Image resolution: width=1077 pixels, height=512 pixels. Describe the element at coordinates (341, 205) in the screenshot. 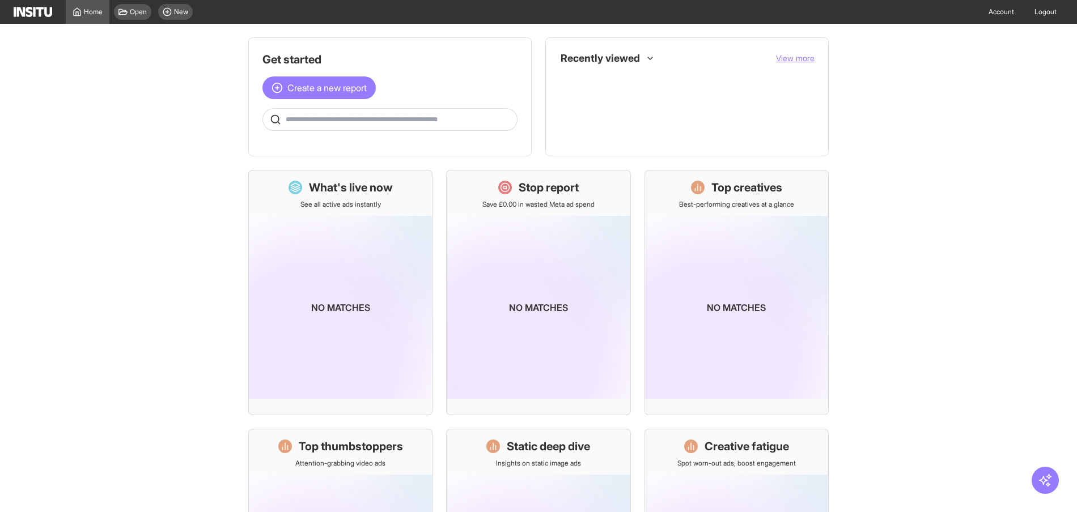

I see `p: See all active ads instantly` at that location.